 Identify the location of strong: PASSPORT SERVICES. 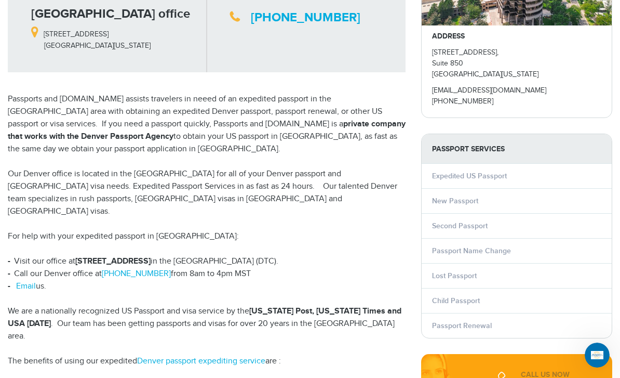
(517, 149).